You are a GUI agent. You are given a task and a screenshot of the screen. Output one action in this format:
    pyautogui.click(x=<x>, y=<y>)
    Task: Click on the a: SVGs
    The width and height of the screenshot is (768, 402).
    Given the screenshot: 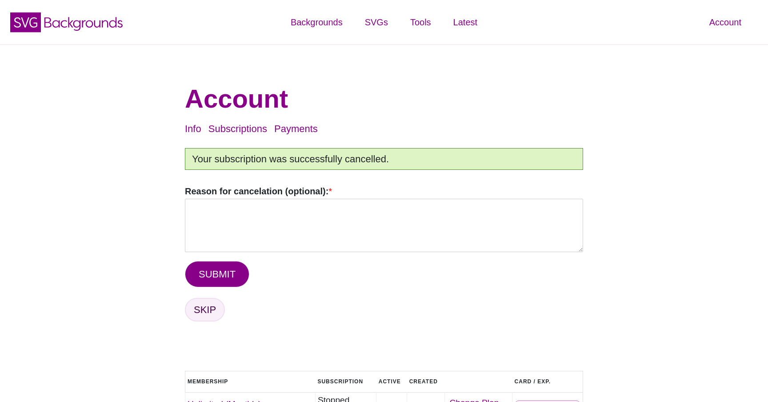 What is the action you would take?
    pyautogui.click(x=376, y=22)
    